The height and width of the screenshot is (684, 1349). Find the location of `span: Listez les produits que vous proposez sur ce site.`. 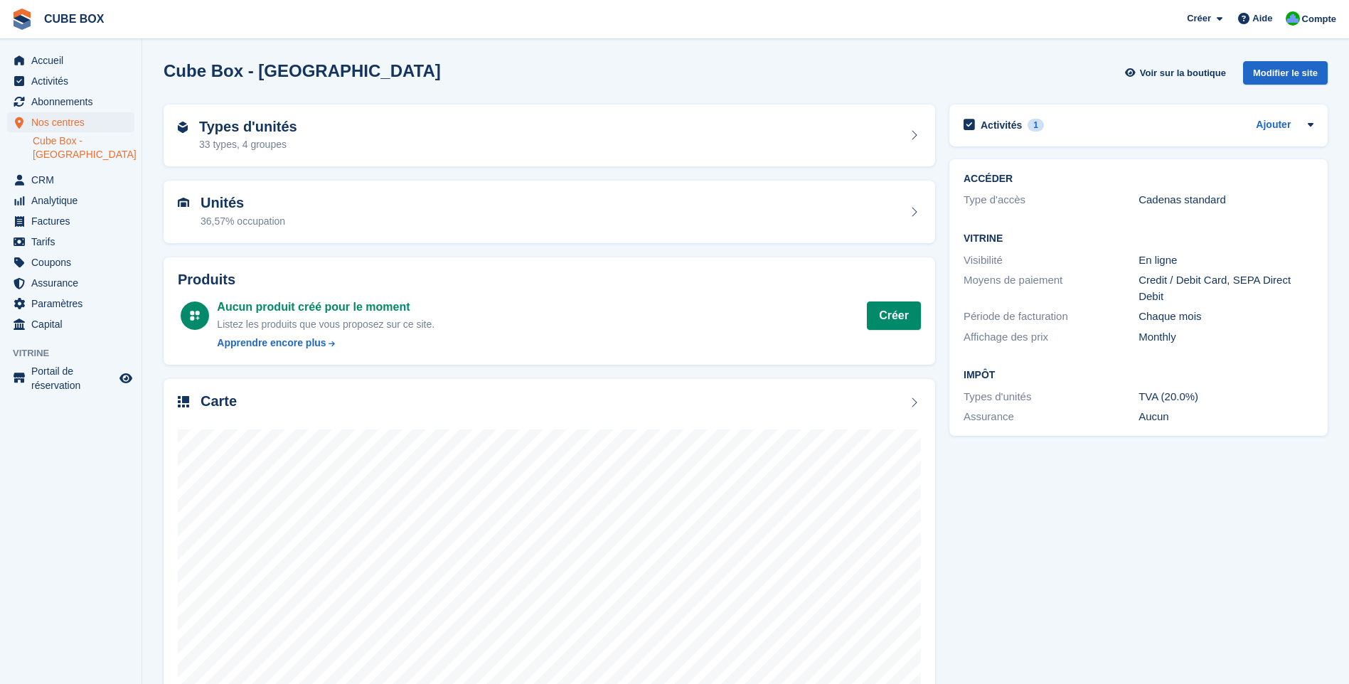

span: Listez les produits que vous proposez sur ce site. is located at coordinates (326, 324).